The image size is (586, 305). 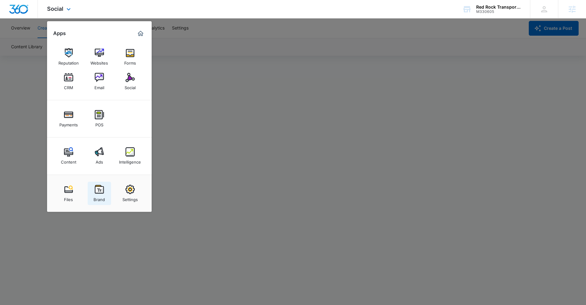 I want to click on a: Websites, so click(x=99, y=57).